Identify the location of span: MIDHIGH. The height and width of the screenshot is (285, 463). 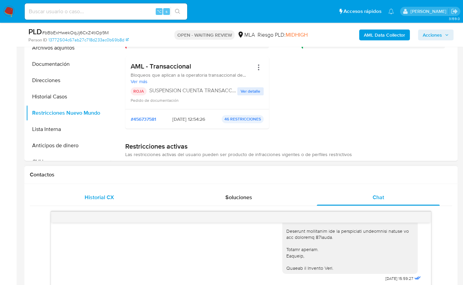
(296, 35).